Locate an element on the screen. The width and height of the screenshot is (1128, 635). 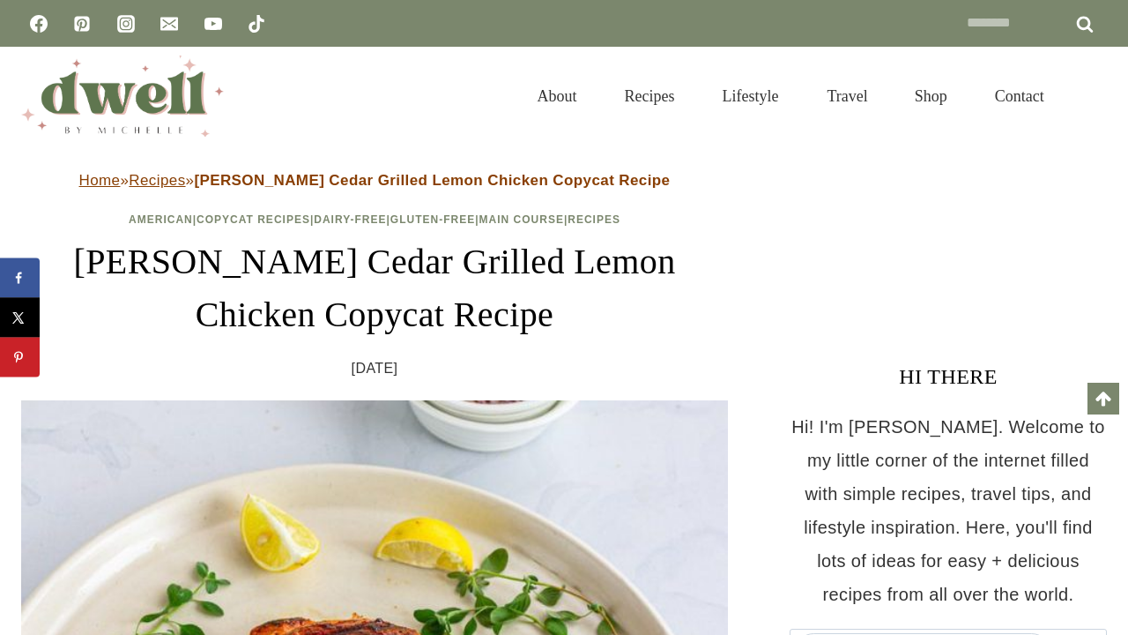
a: Email is located at coordinates (169, 24).